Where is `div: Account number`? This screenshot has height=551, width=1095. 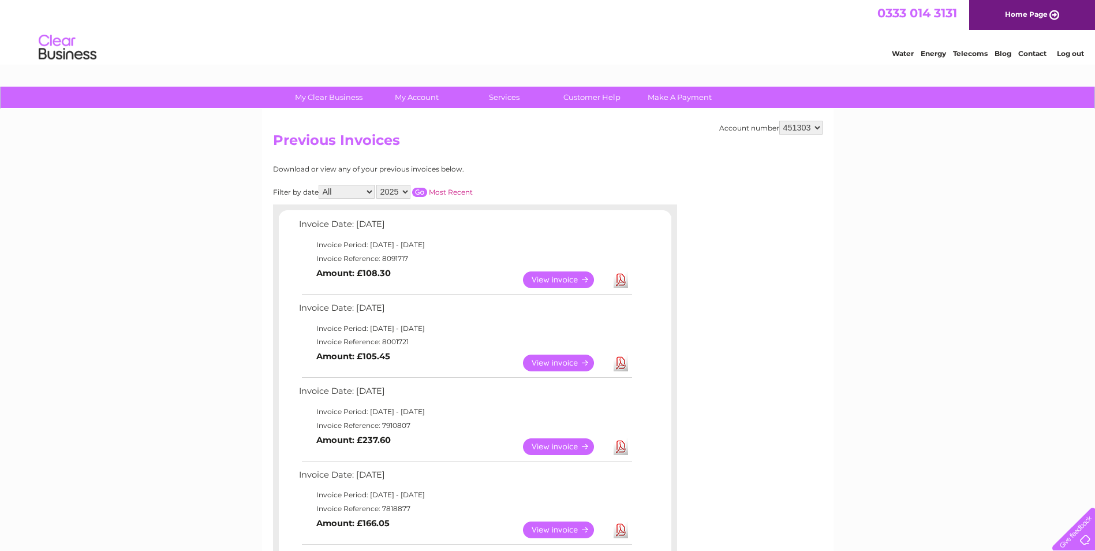
div: Account number is located at coordinates (771, 128).